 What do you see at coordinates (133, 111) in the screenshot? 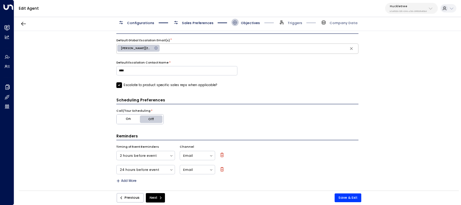
I see `label: Call/Tour Scheduling` at bounding box center [133, 111].